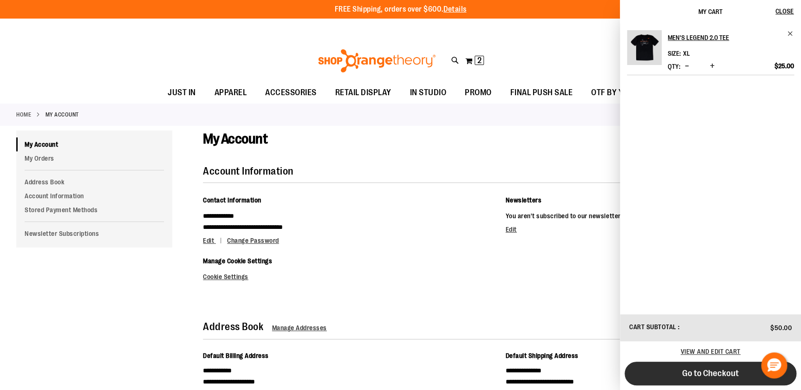 Image resolution: width=801 pixels, height=390 pixels. I want to click on span: Cart Subtotal, so click(653, 327).